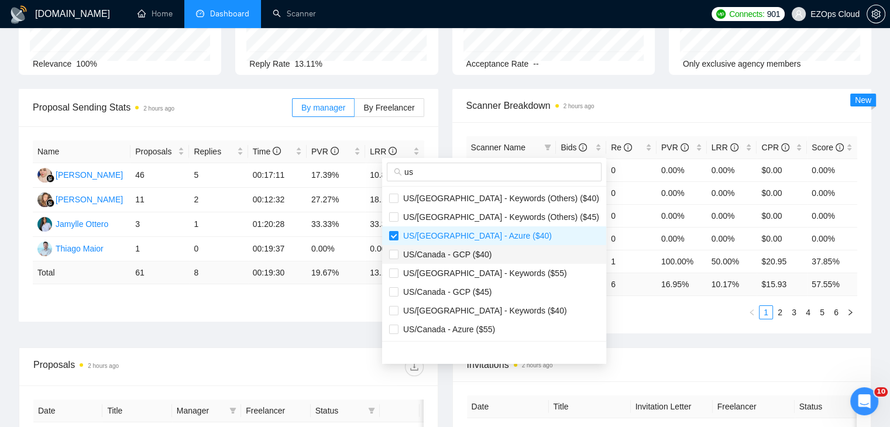  I want to click on span: left, so click(752, 312).